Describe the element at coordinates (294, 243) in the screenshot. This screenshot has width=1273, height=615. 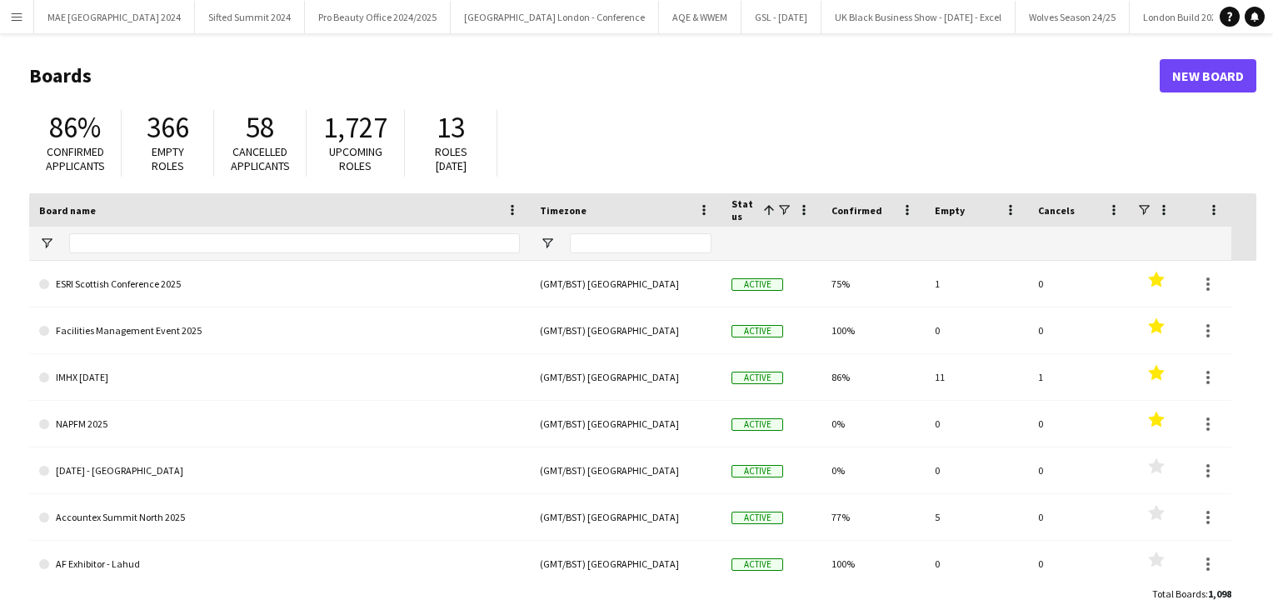
I see `input: Board name Filter Input` at that location.